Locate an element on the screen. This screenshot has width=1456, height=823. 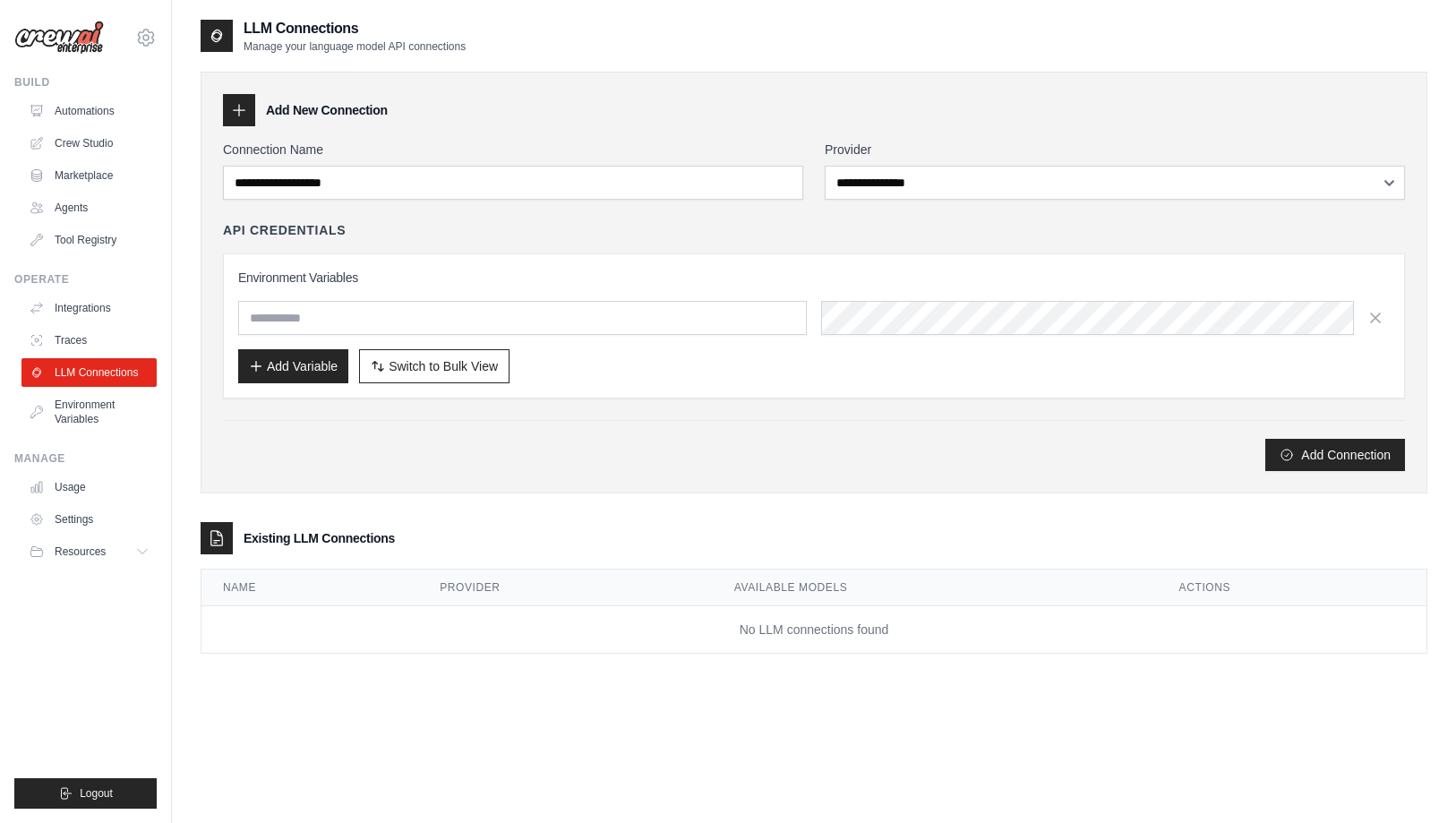
div: Build is located at coordinates (85, 82).